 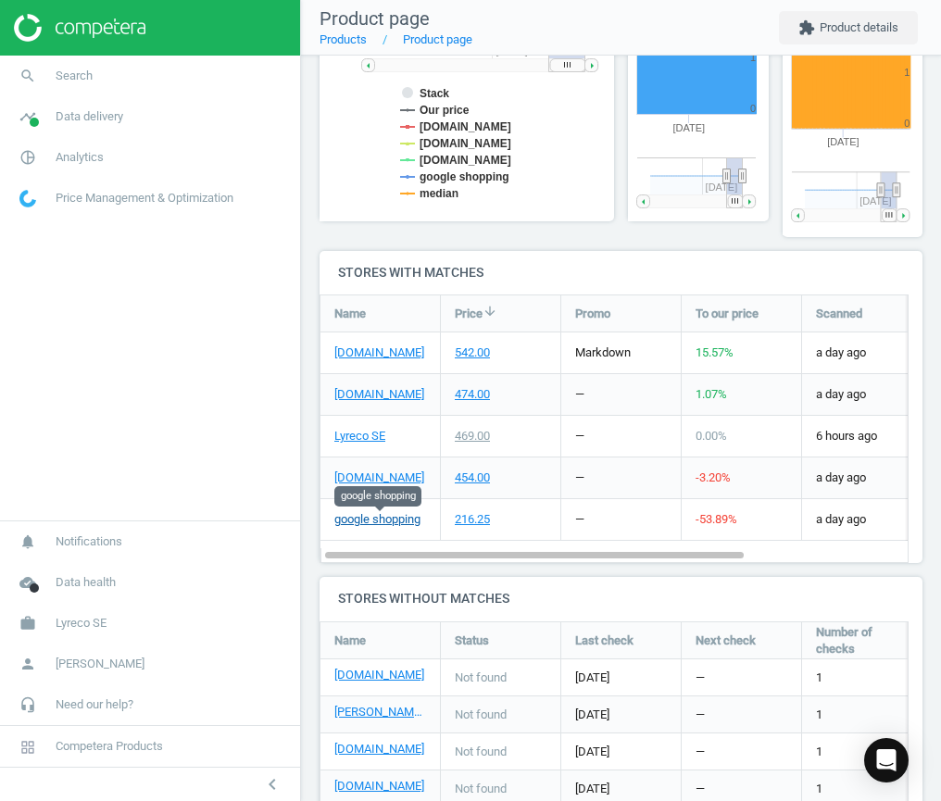 What do you see at coordinates (725, 641) in the screenshot?
I see `span: Next check` at bounding box center [725, 641].